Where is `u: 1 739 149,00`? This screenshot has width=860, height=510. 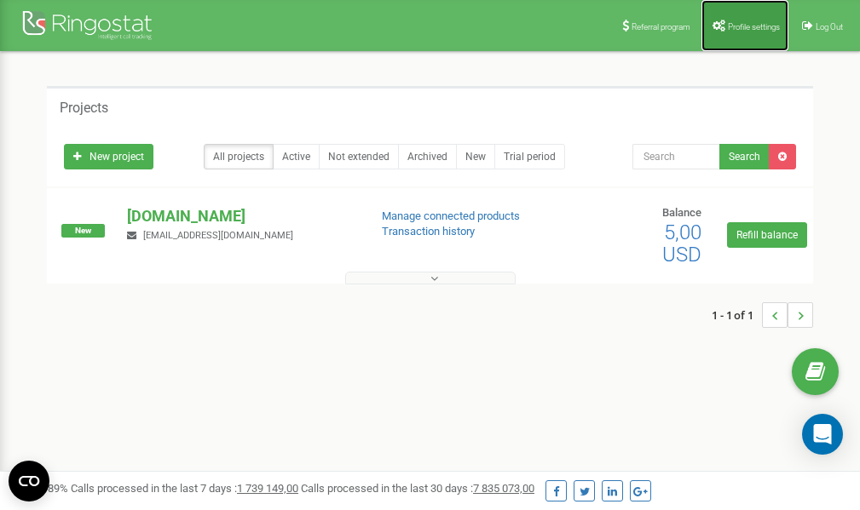 u: 1 739 149,00 is located at coordinates (268, 488).